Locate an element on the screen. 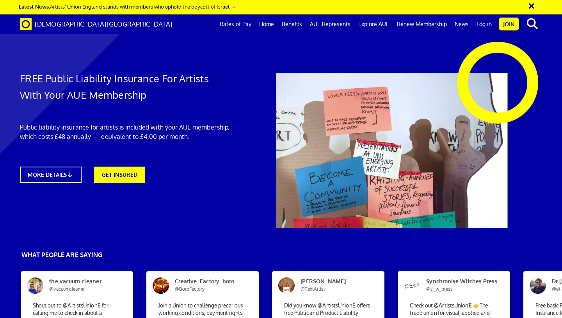 This screenshot has height=318, width=562. span: Creative_Factory_boro is located at coordinates (206, 285).